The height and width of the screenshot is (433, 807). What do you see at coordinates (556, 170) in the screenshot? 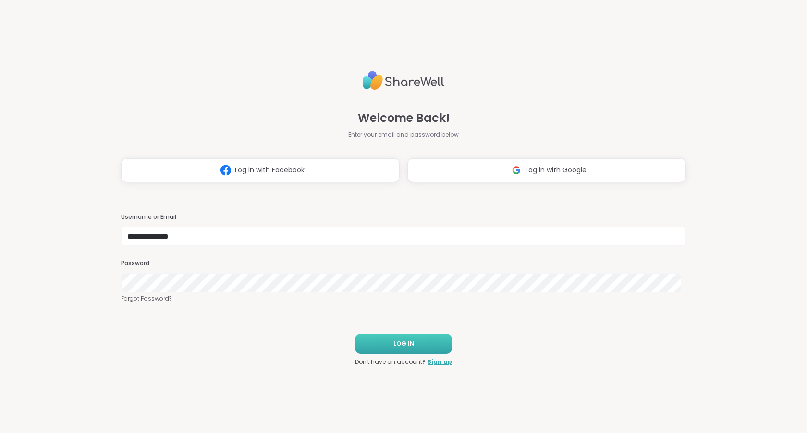
I see `span: Log in with Google` at bounding box center [556, 170].